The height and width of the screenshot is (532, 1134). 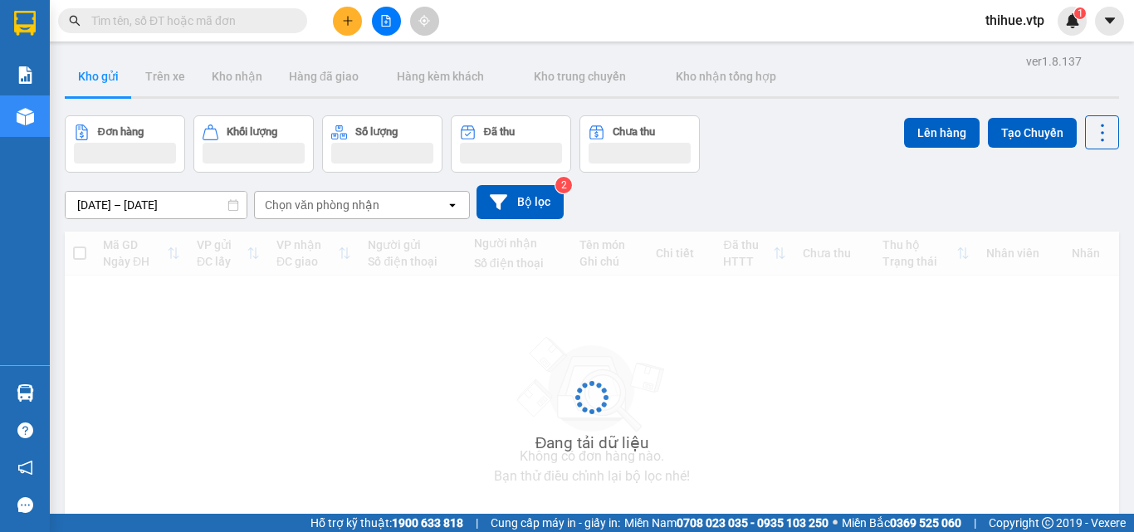 I want to click on strong: 1900 633 818, so click(x=428, y=523).